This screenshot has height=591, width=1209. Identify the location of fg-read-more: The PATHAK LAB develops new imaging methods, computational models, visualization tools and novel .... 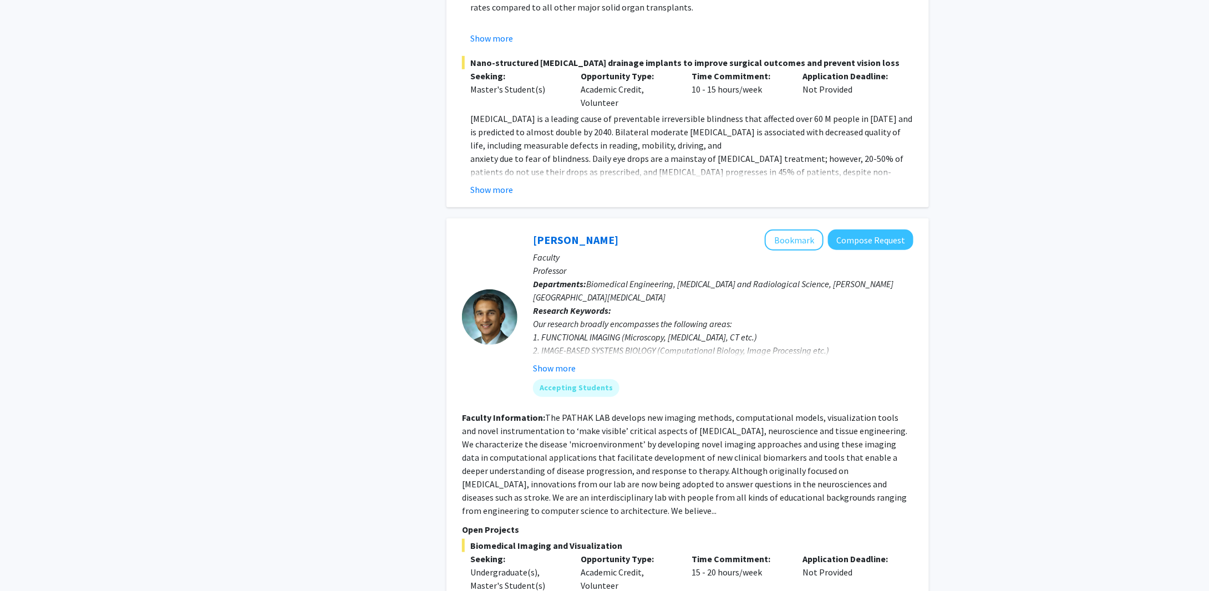
(684, 464).